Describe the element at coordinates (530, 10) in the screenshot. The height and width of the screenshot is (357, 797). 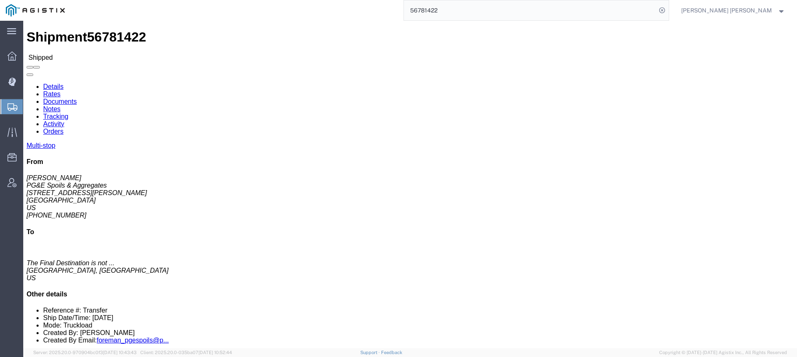
I see `input: Search for shipment number, reference number` at that location.